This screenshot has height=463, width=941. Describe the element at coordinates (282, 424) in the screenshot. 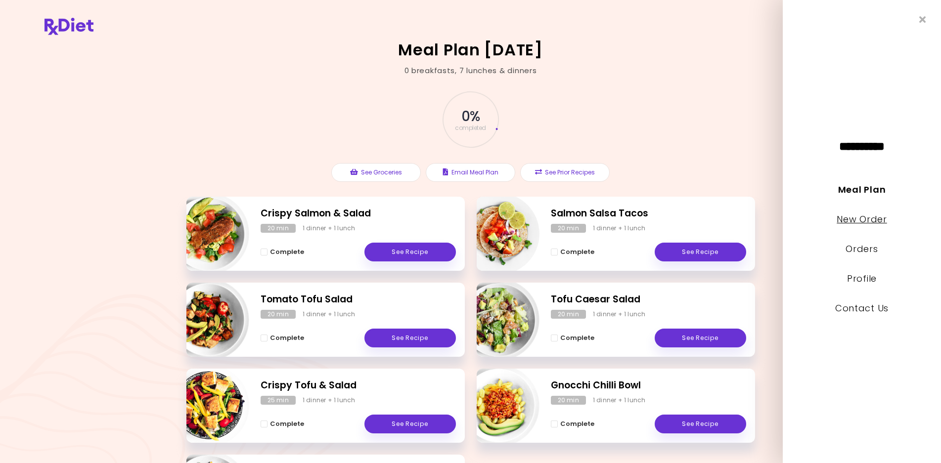

I see `button: Complete - Crispy Tofu & Salad` at that location.